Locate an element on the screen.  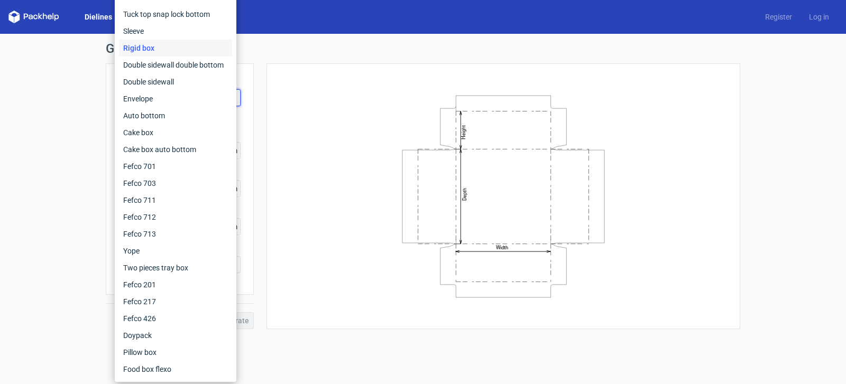
div: Doypack is located at coordinates (176, 336).